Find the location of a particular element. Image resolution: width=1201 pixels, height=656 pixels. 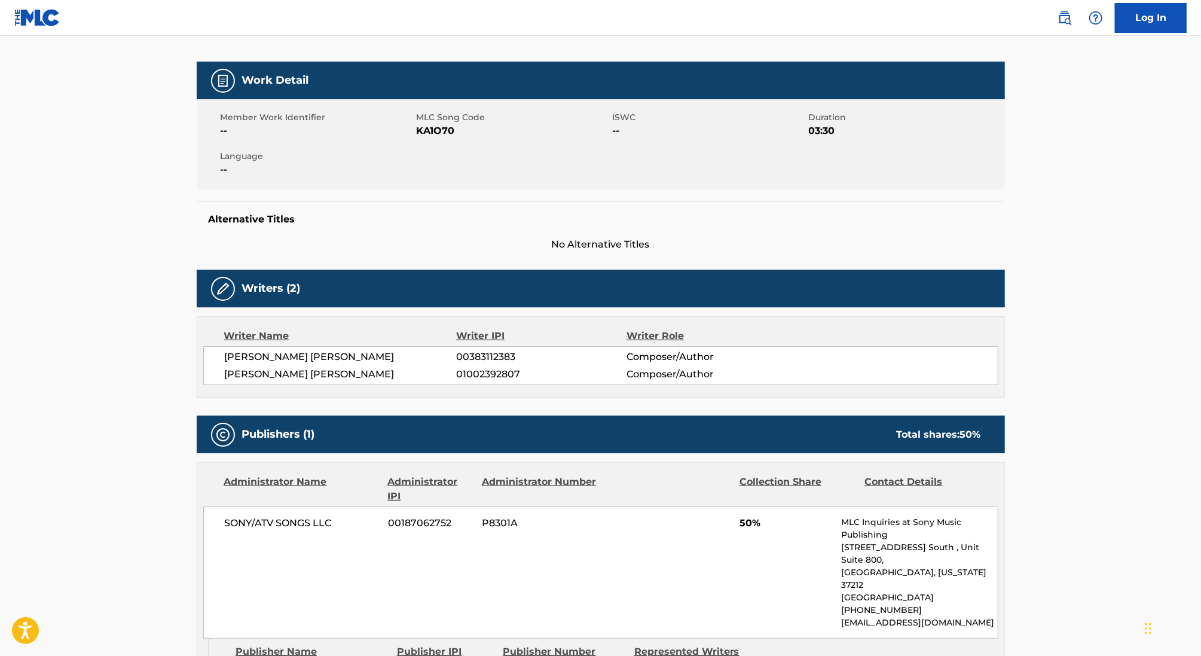

a: Log In is located at coordinates (1151, 18).